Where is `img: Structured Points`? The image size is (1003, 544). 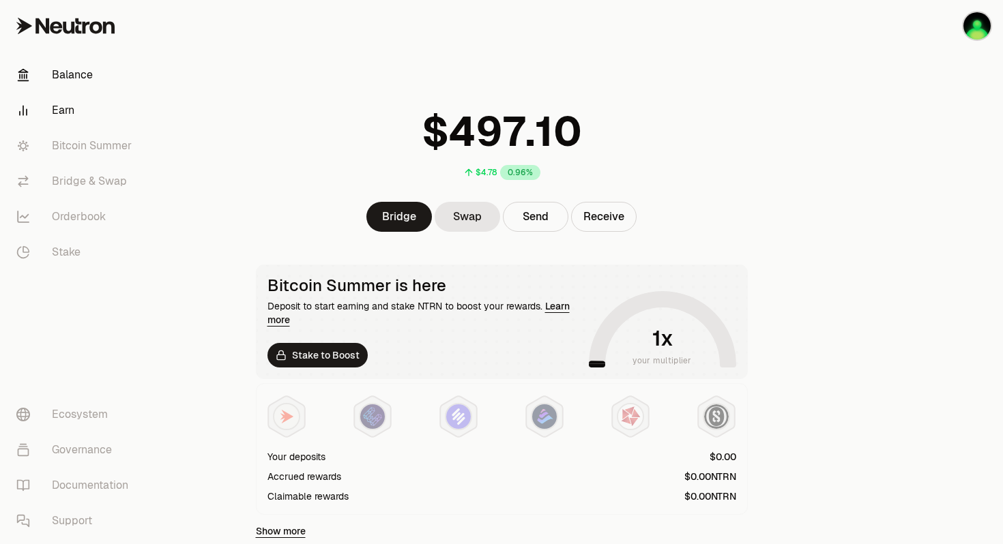 img: Structured Points is located at coordinates (716, 417).